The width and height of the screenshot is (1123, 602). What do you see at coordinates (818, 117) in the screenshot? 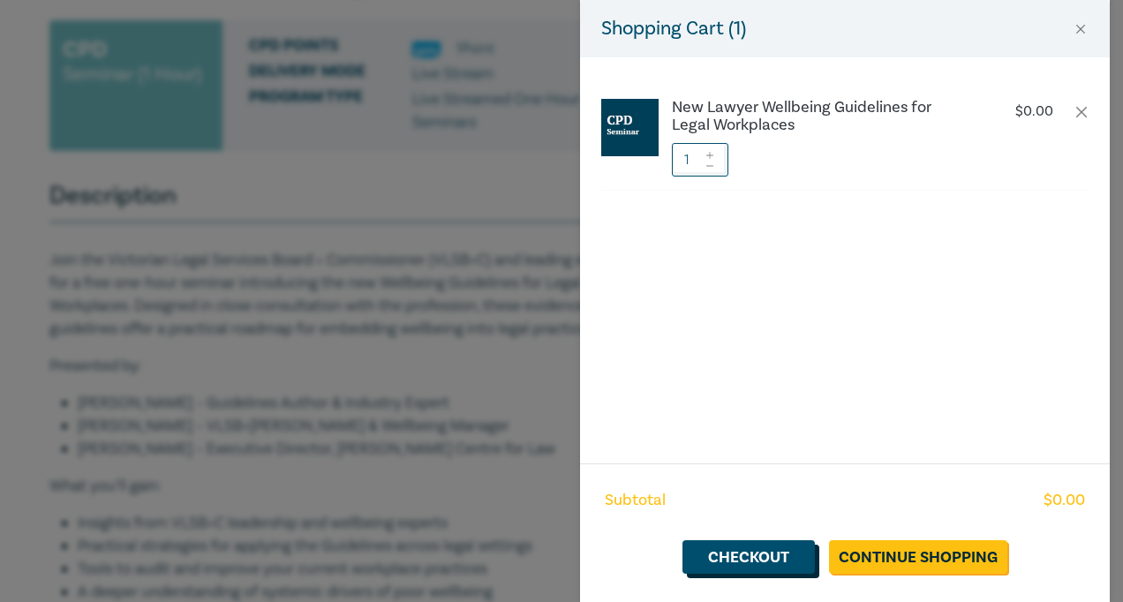
I see `a: New Lawyer Wellbeing Guidelines for Legal Workplaces` at bounding box center [818, 117].